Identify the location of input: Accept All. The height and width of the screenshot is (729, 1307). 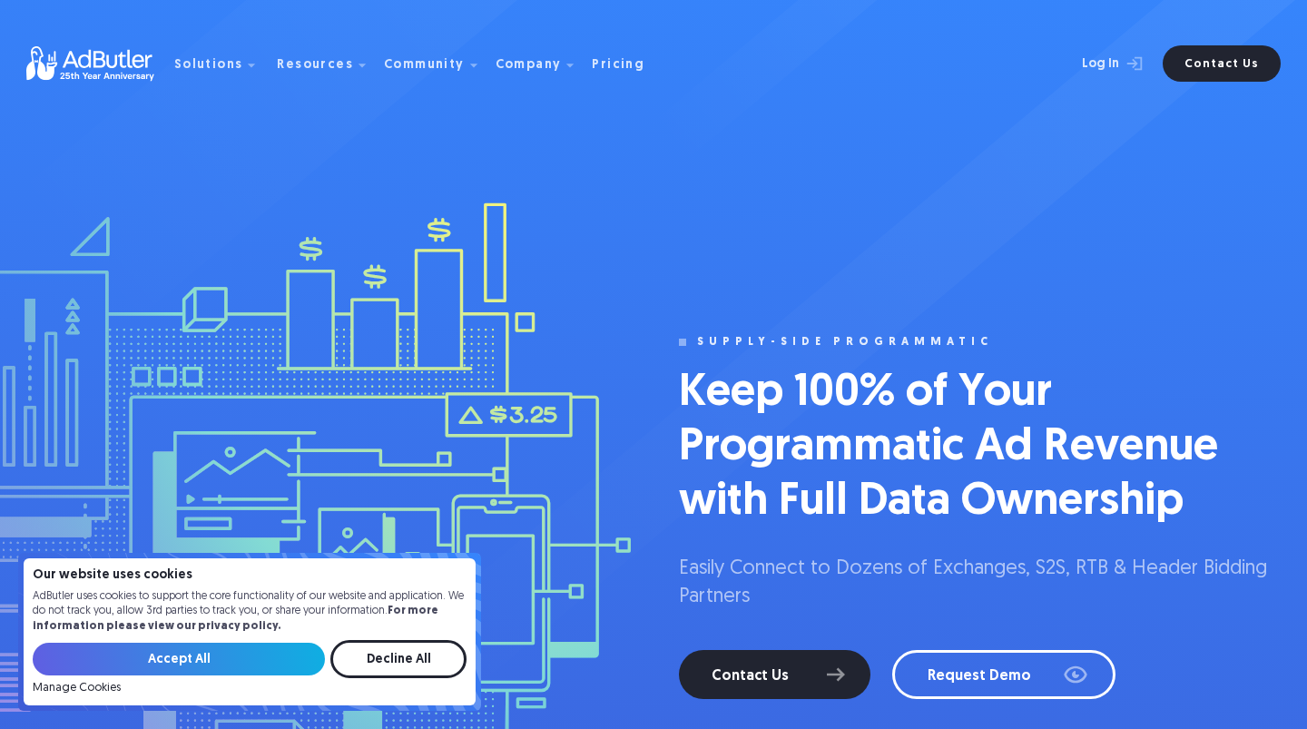
(179, 659).